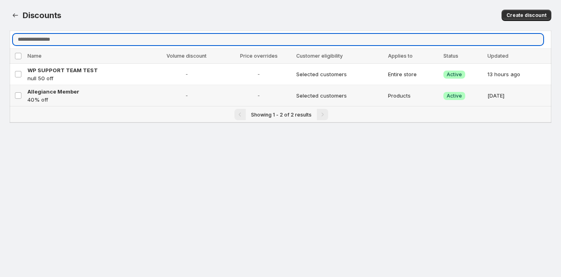 The width and height of the screenshot is (561, 277). I want to click on td: Products, so click(413, 96).